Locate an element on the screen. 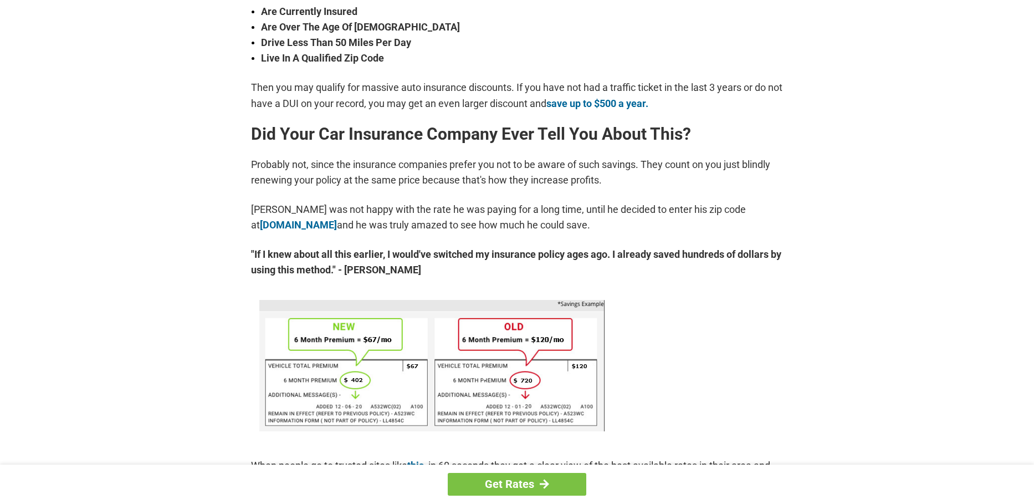 This screenshot has width=1034, height=504. p: Probably not, since the insurance companies prefer you not to be aware of such savings. They coun... is located at coordinates (517, 172).